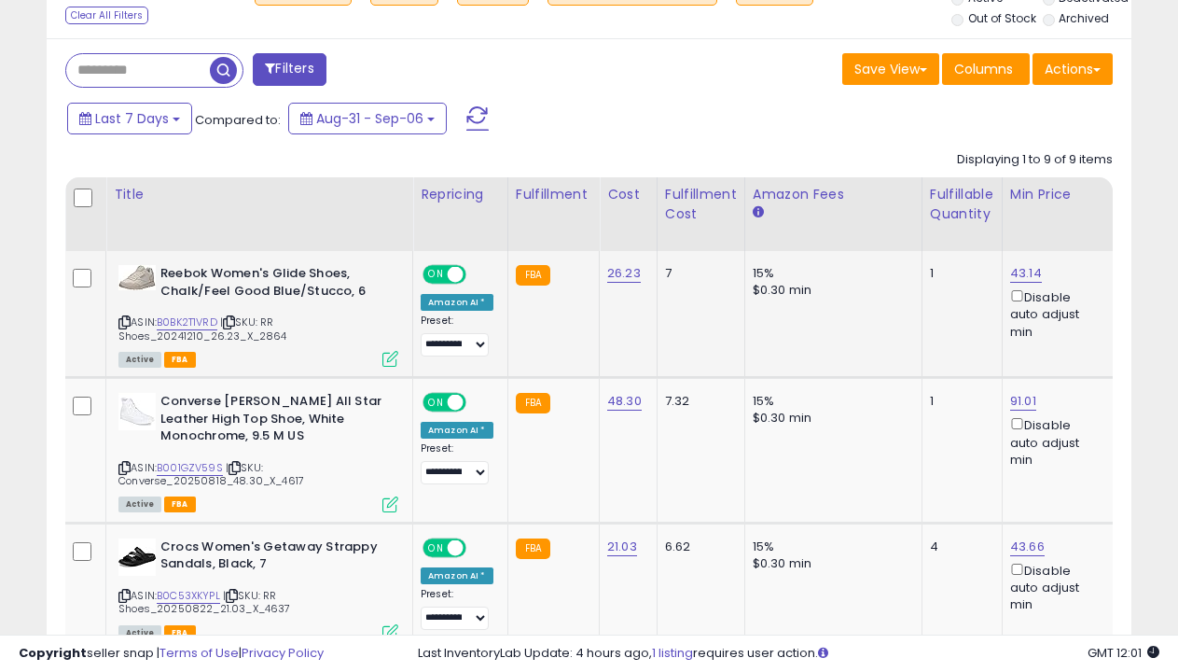  Describe the element at coordinates (132, 118) in the screenshot. I see `span: Last 7 Days` at that location.